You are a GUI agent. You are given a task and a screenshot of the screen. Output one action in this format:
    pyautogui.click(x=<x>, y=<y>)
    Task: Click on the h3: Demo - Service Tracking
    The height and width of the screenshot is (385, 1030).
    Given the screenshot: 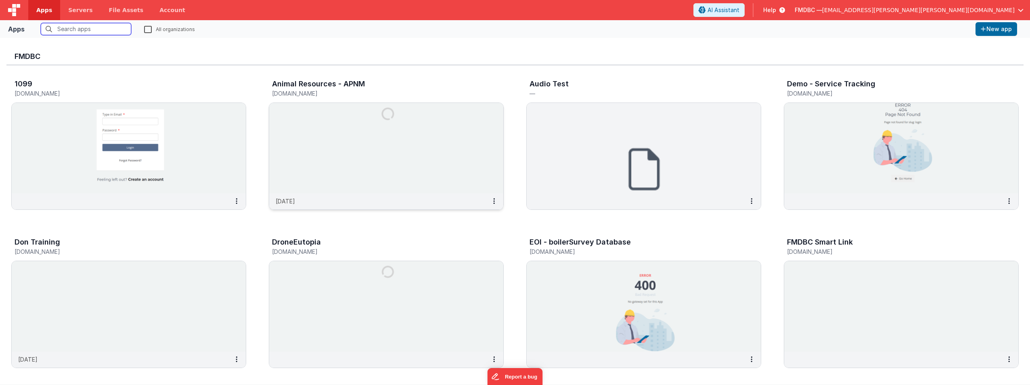 What is the action you would take?
    pyautogui.click(x=831, y=84)
    